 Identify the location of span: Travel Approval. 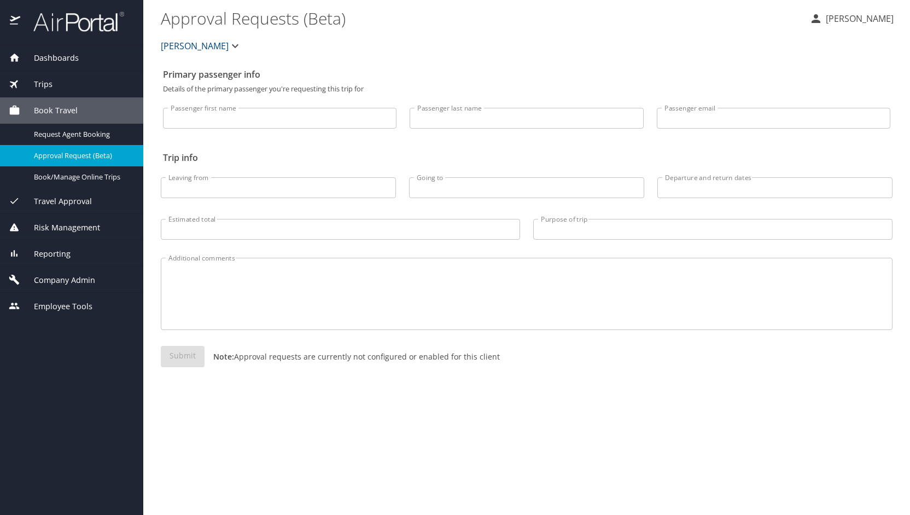
(56, 201).